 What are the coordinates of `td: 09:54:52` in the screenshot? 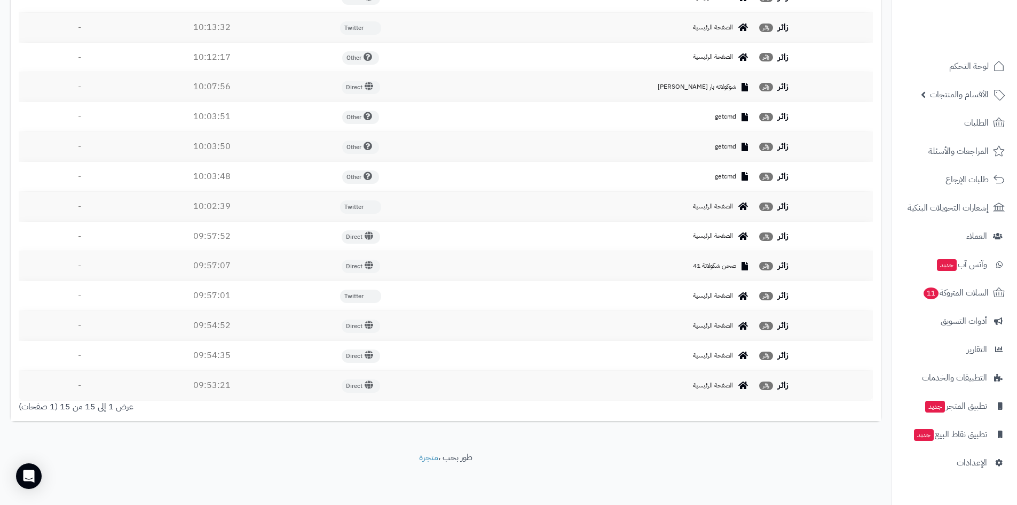 It's located at (212, 325).